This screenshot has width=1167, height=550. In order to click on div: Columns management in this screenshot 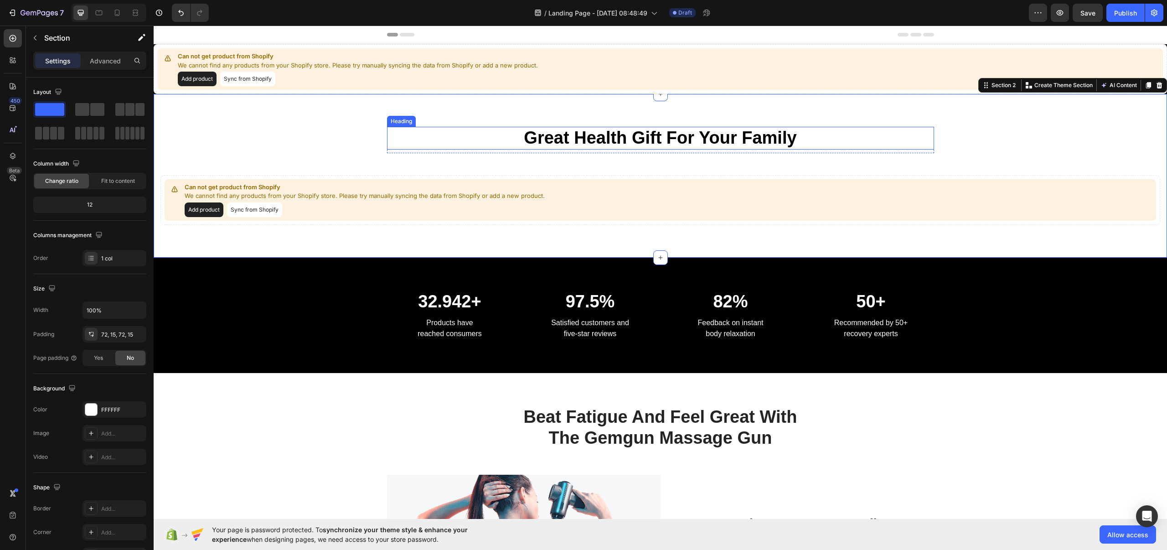, I will do `click(69, 235)`.